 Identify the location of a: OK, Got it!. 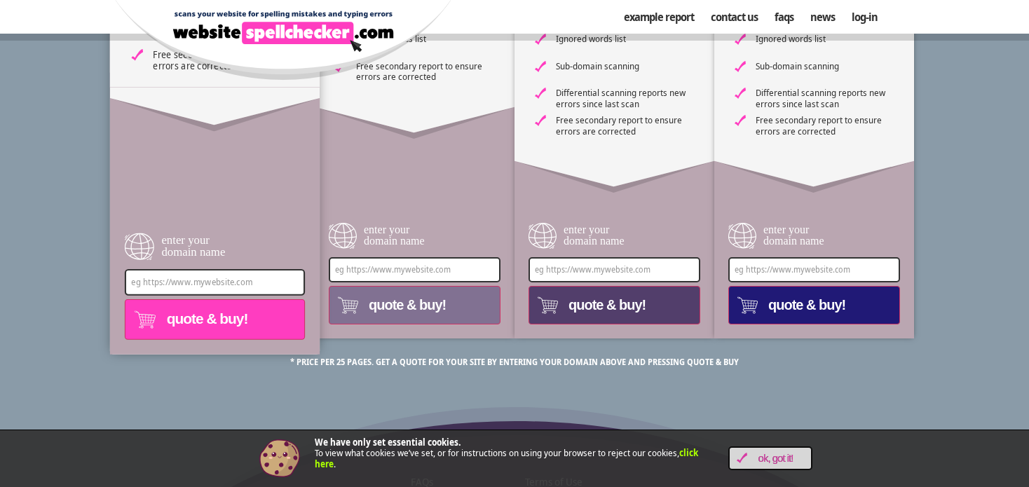
(770, 458).